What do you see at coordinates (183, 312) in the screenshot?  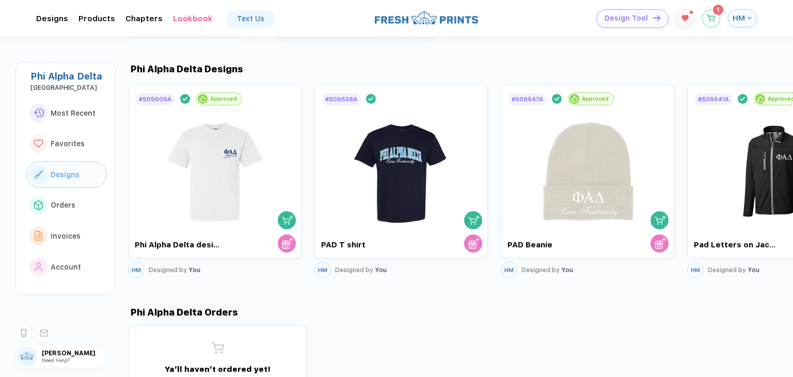 I see `div: Phi Alpha Delta Orders` at bounding box center [183, 312].